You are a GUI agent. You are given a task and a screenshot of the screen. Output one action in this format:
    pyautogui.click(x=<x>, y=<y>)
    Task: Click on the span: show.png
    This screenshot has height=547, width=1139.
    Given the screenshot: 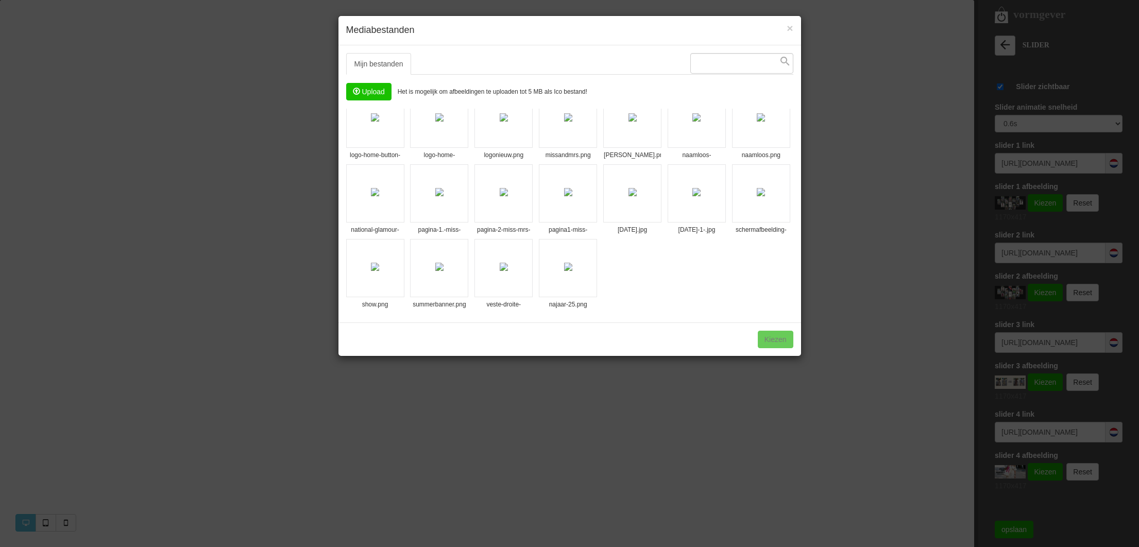 What is the action you would take?
    pyautogui.click(x=375, y=305)
    